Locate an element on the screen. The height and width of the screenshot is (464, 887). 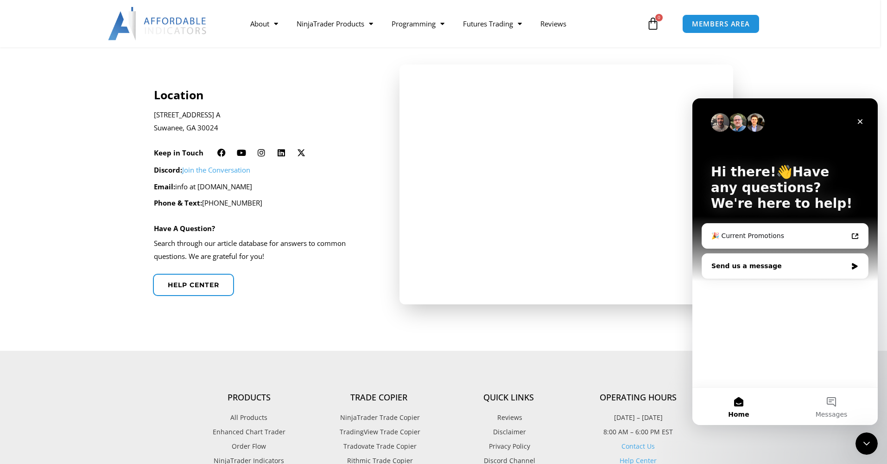
span: Disclaimer is located at coordinates (509, 432).